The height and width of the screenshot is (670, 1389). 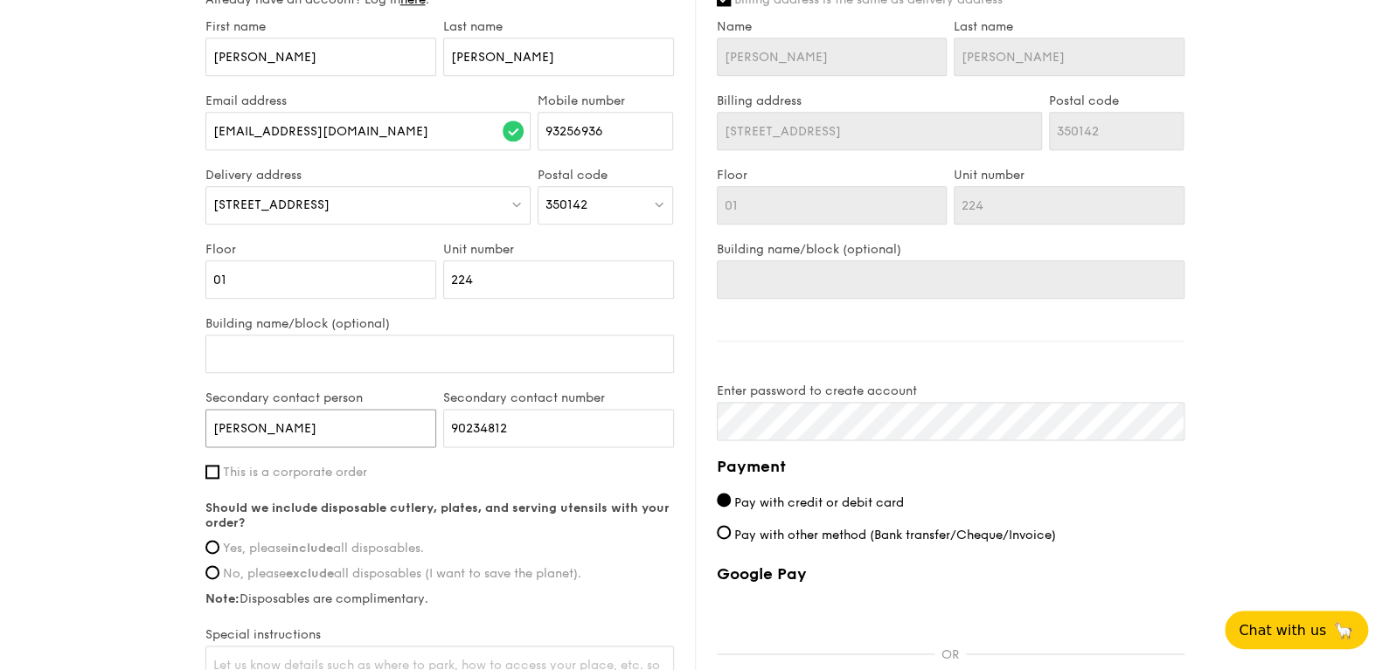 I want to click on strong: include, so click(x=310, y=548).